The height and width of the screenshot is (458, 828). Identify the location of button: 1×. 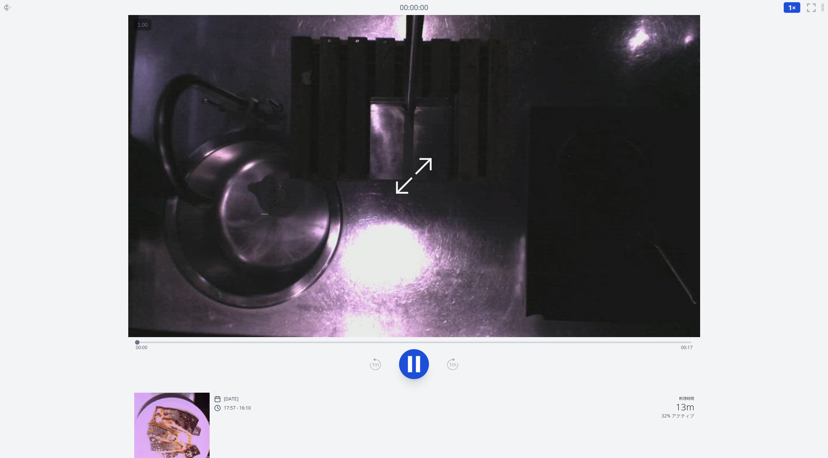
(792, 8).